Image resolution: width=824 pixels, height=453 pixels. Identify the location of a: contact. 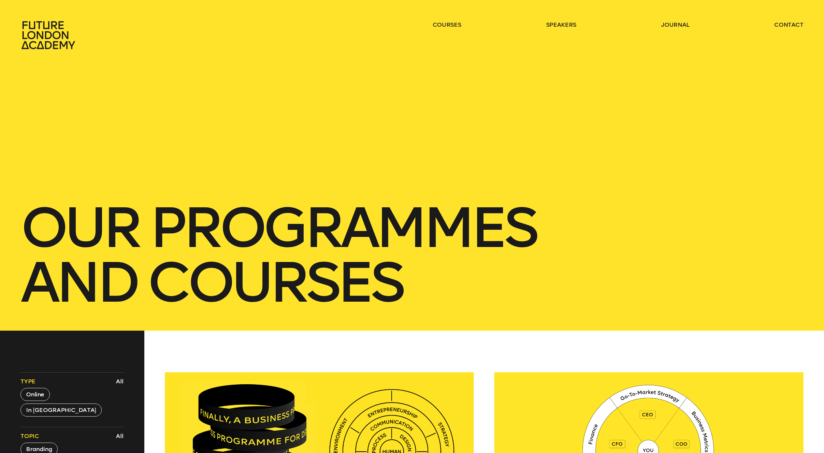
(789, 25).